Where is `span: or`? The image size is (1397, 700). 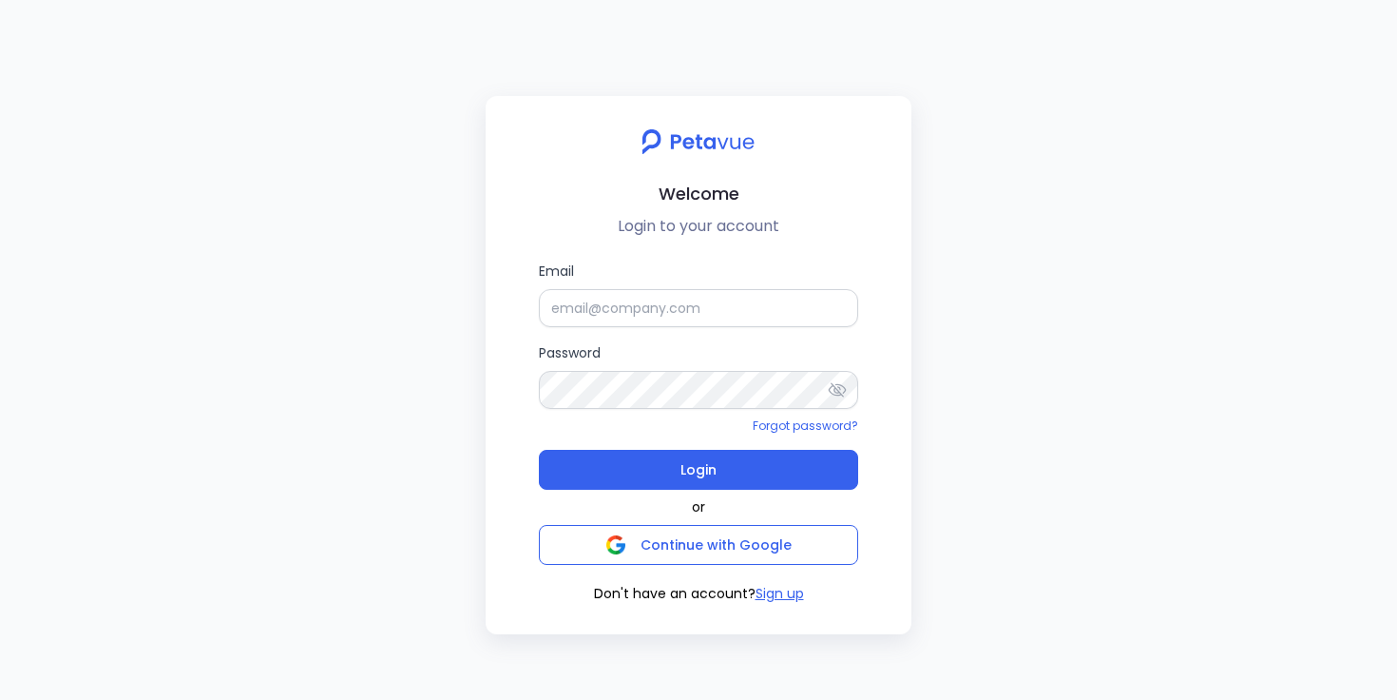 span: or is located at coordinates (699, 507).